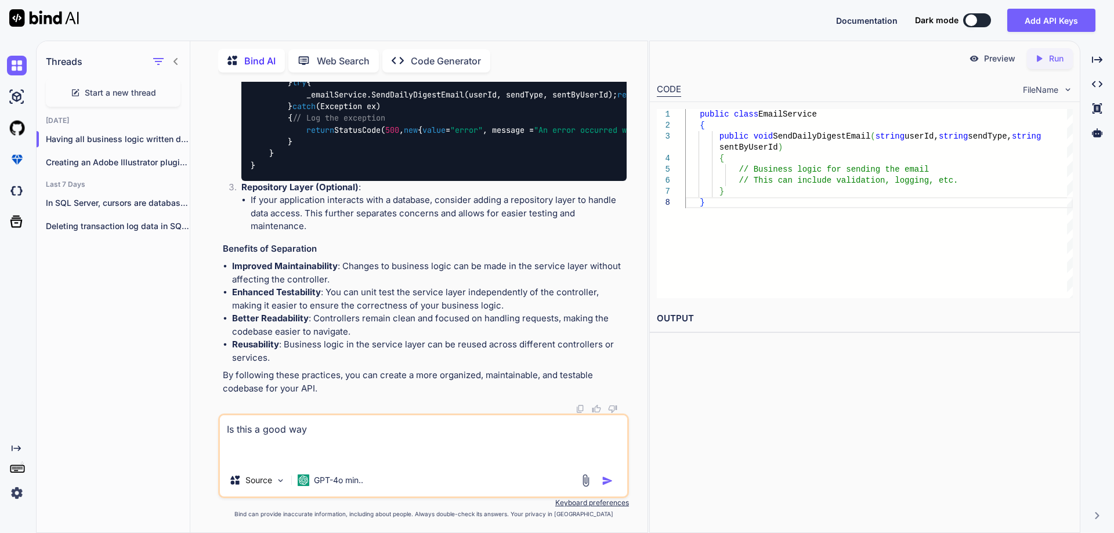 The height and width of the screenshot is (533, 1114). I want to click on strong: Enhanced Testability, so click(276, 292).